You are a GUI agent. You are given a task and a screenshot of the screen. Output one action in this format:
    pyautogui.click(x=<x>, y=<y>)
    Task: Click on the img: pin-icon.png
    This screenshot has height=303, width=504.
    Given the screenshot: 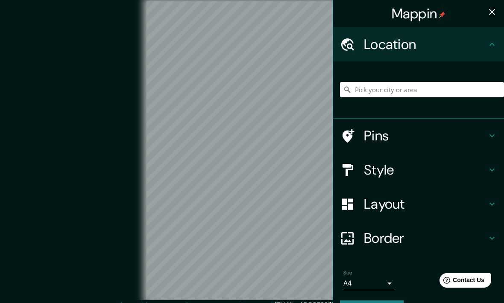 What is the action you would take?
    pyautogui.click(x=442, y=15)
    